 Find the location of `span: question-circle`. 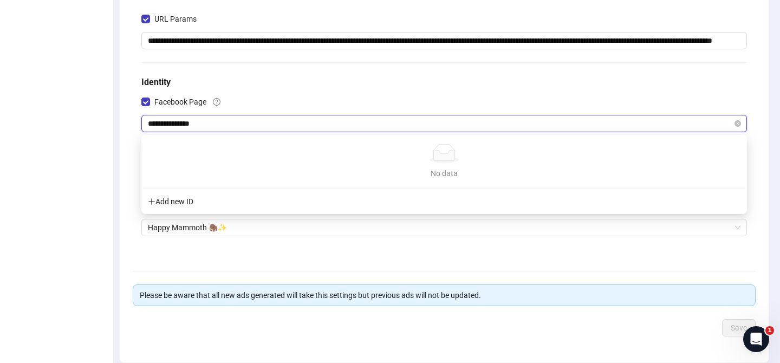

span: question-circle is located at coordinates (217, 102).